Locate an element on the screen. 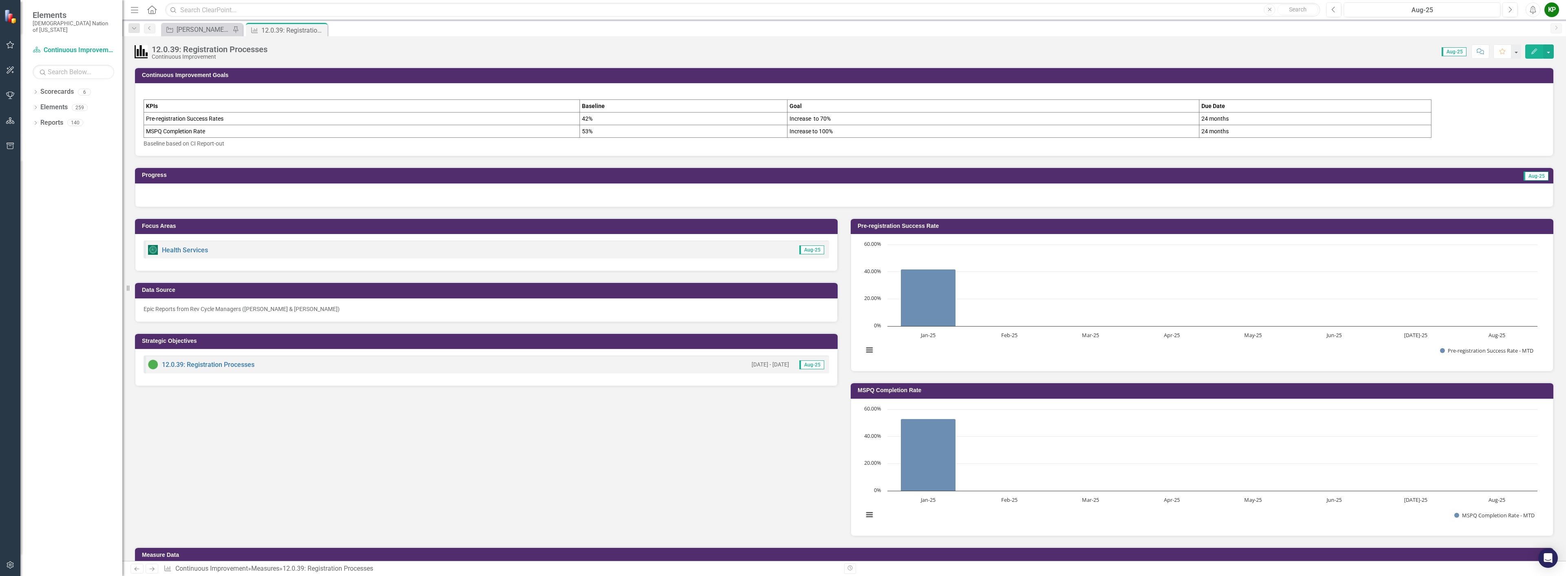 Image resolution: width=1566 pixels, height=576 pixels. button: Aug-25 is located at coordinates (1422, 10).